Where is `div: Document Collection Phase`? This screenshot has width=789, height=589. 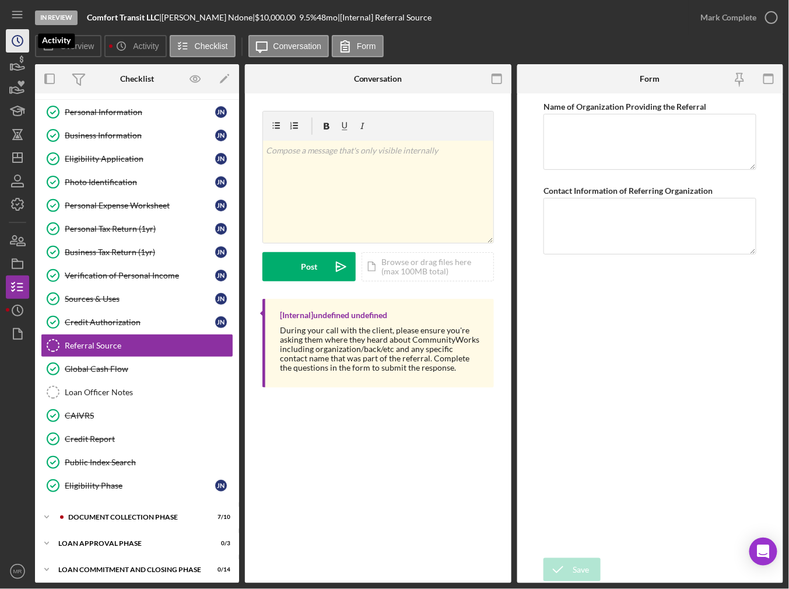 div: Document Collection Phase is located at coordinates (135, 517).